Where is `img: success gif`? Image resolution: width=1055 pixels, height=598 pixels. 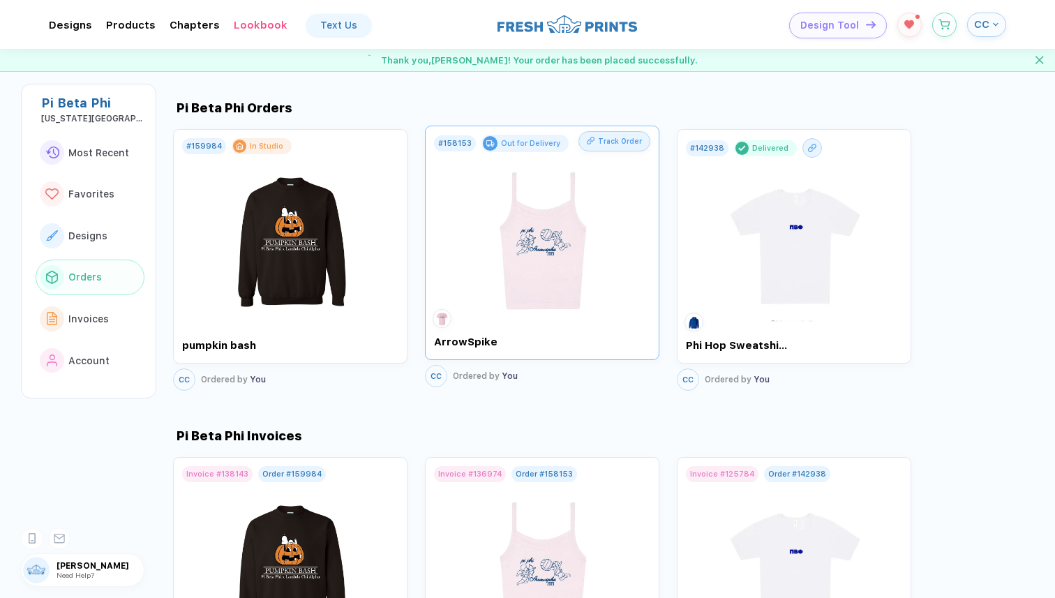
img: success gif is located at coordinates (368, 60).